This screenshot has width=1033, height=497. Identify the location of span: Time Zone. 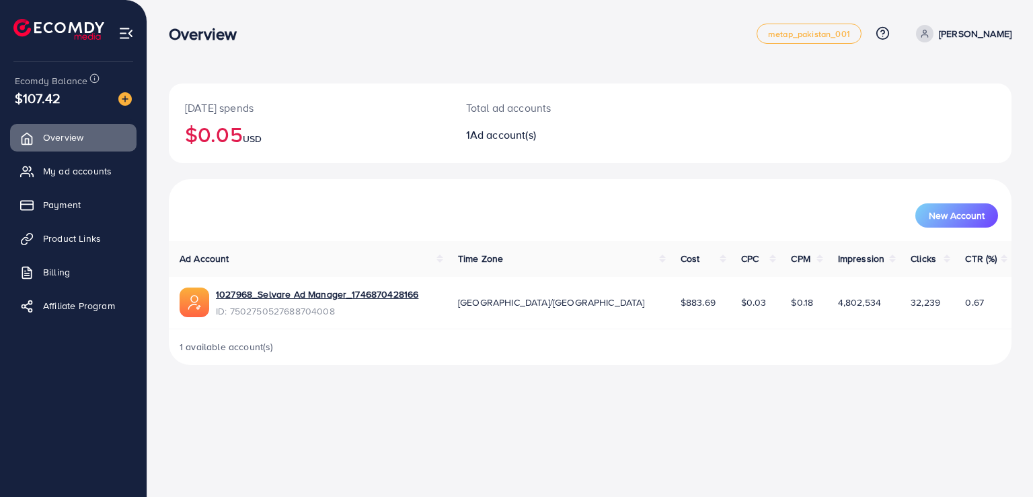
(480, 258).